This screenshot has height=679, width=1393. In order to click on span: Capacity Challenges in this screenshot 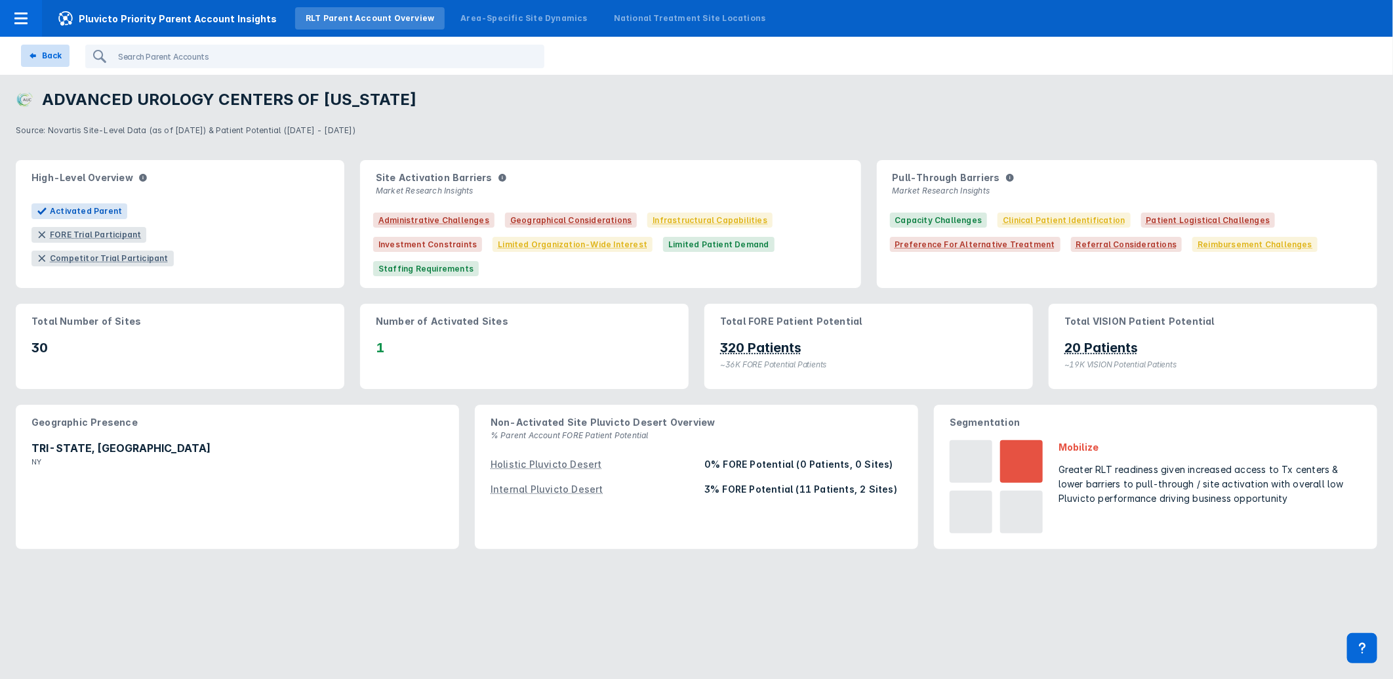, I will do `click(938, 220)`.